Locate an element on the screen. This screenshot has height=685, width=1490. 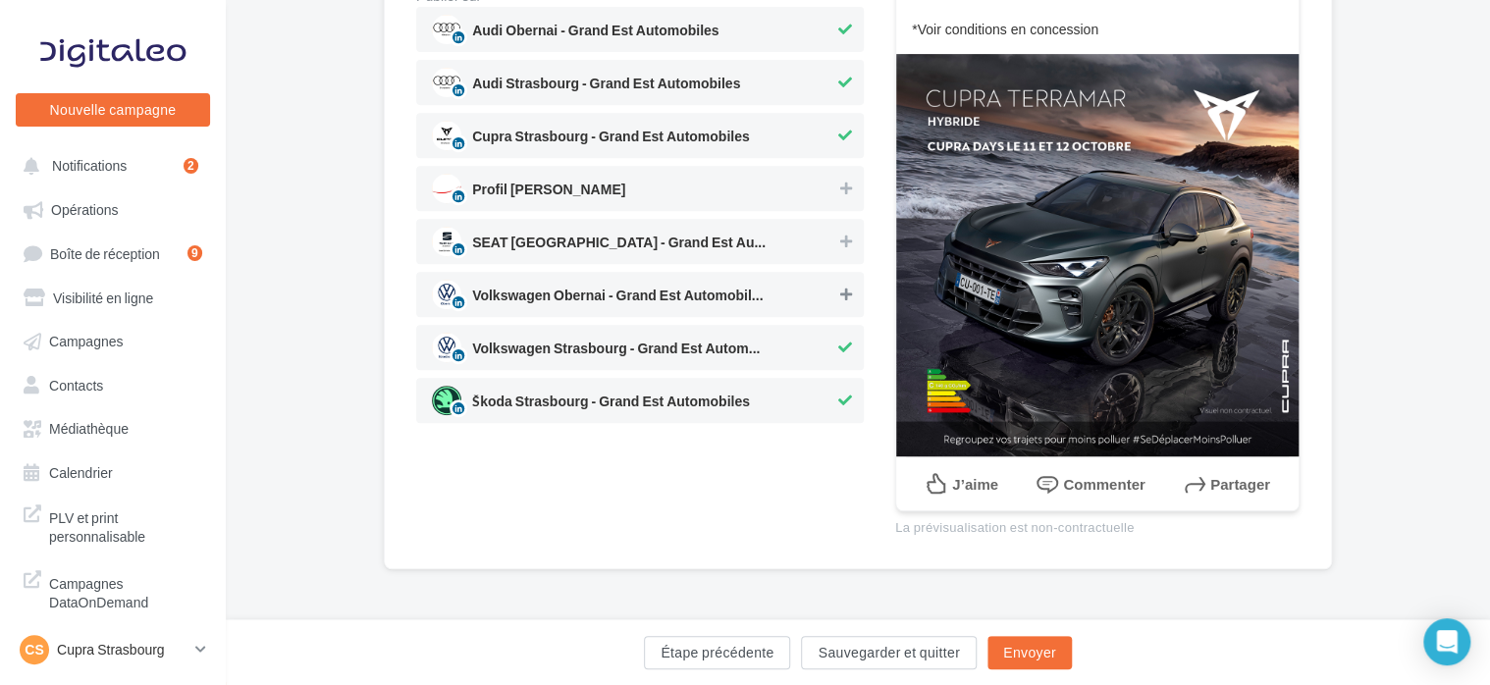
a: Opérations is located at coordinates (113, 208).